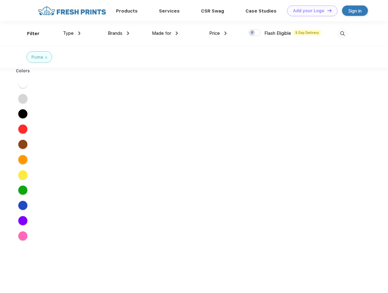  I want to click on div: Sign in, so click(355, 11).